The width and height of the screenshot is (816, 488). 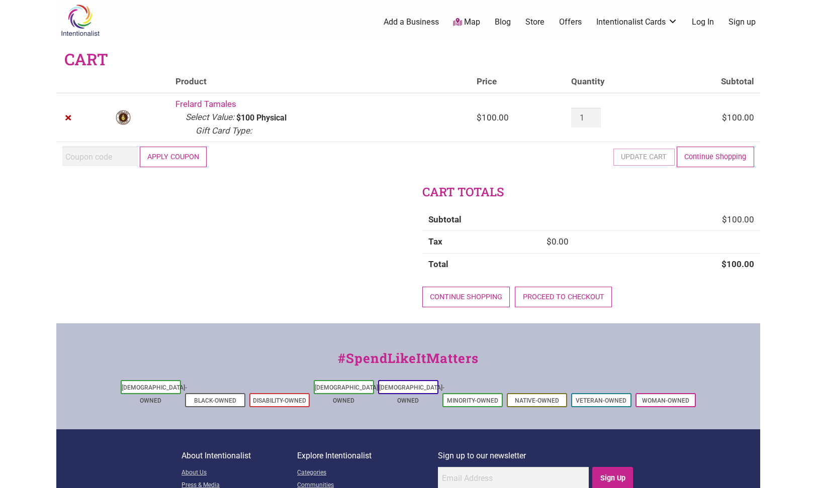 I want to click on a: Store, so click(x=535, y=22).